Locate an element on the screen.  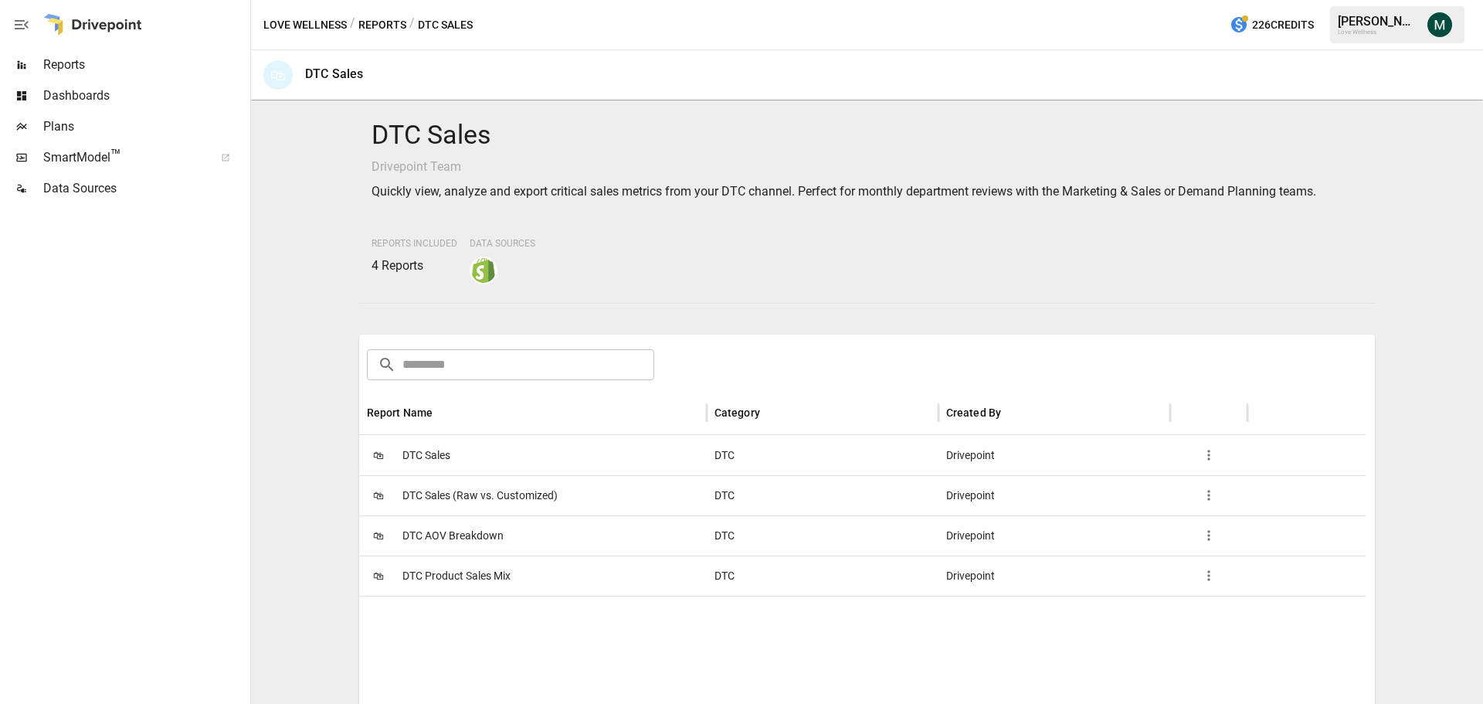
button: Love Wellness is located at coordinates (305, 25).